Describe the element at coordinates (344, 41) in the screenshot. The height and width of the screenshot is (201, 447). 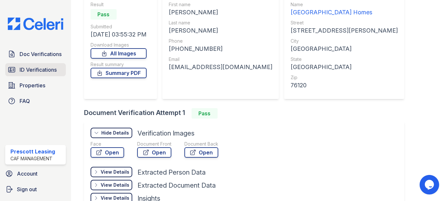
I see `div: City` at that location.